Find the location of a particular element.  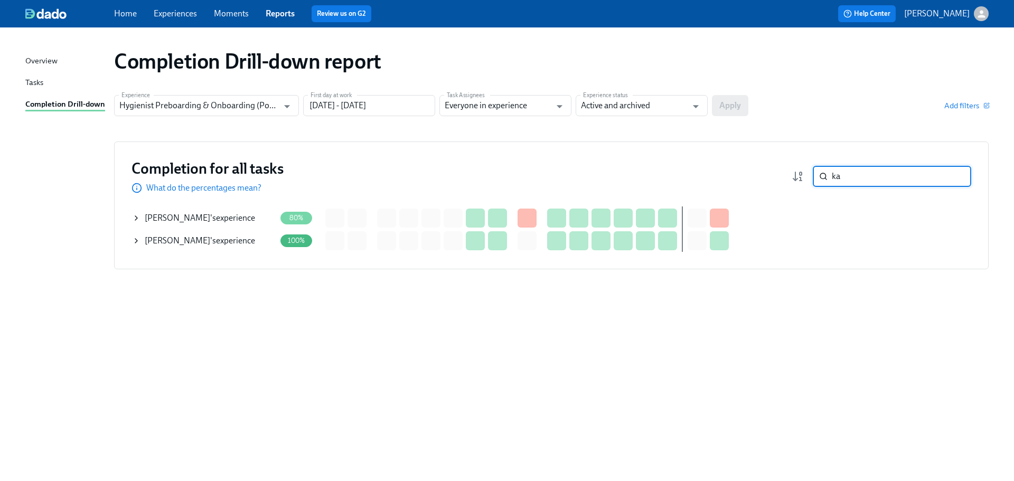

h3: Completion for all tasks is located at coordinates (207, 168).